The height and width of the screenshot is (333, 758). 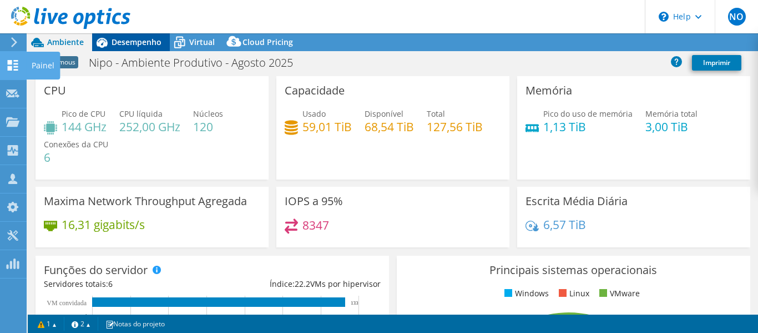 What do you see at coordinates (303, 283) in the screenshot?
I see `span: 22.2` at bounding box center [303, 283].